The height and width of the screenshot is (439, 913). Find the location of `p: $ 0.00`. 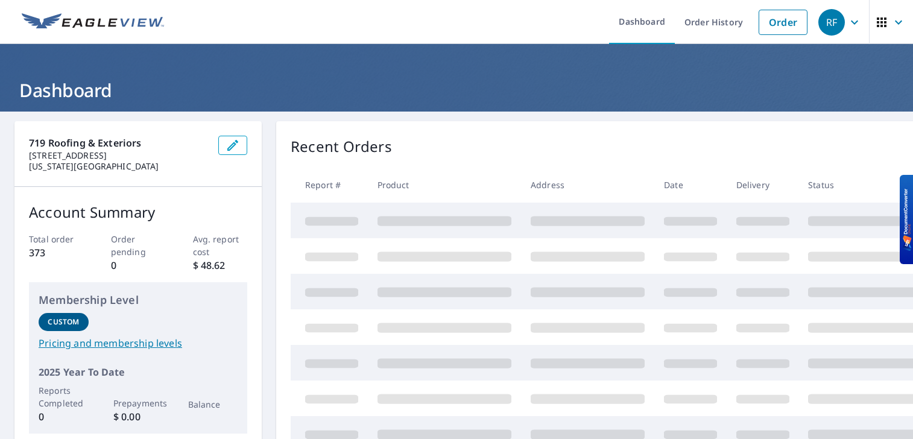

p: $ 0.00 is located at coordinates (138, 417).